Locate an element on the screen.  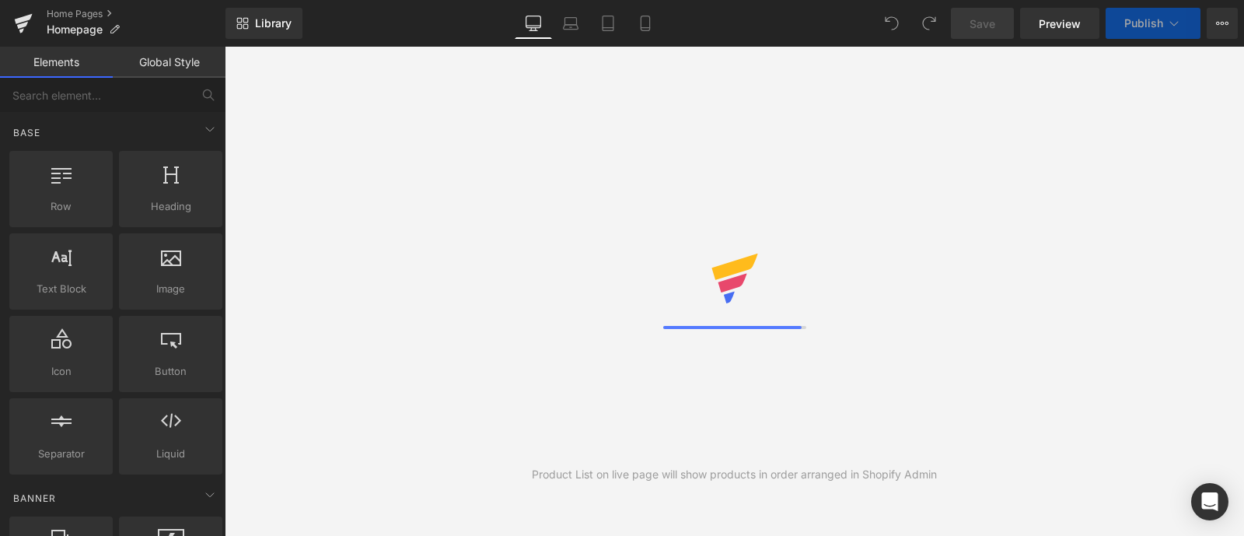
span: Image is located at coordinates (170, 288).